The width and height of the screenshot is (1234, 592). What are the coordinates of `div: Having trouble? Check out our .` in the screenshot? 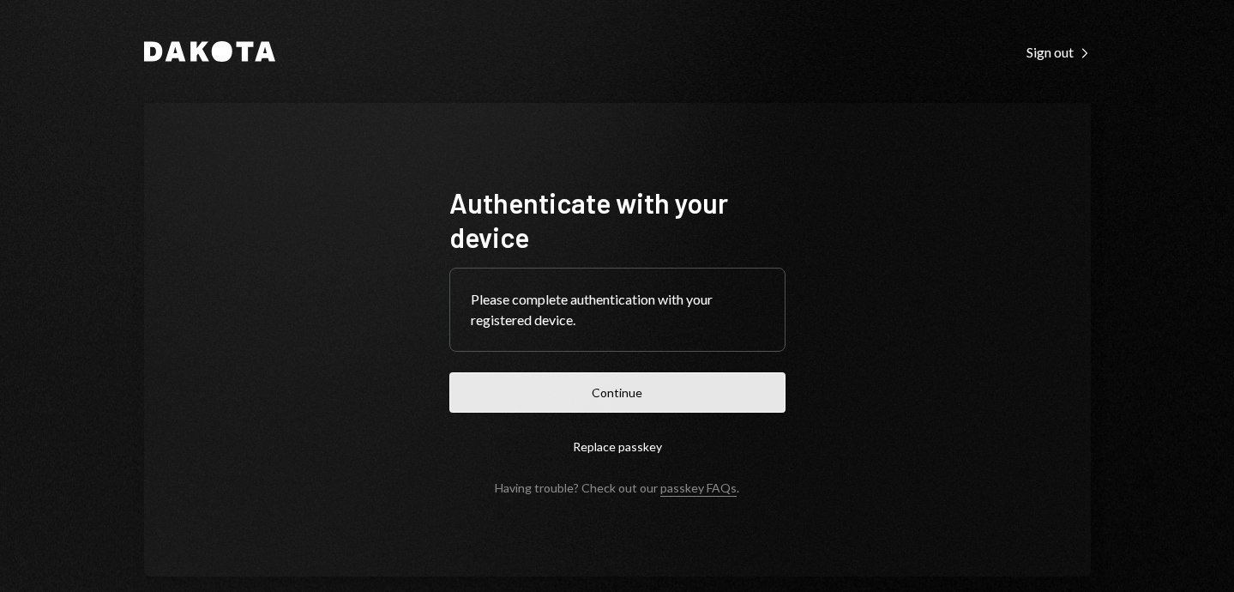 It's located at (617, 487).